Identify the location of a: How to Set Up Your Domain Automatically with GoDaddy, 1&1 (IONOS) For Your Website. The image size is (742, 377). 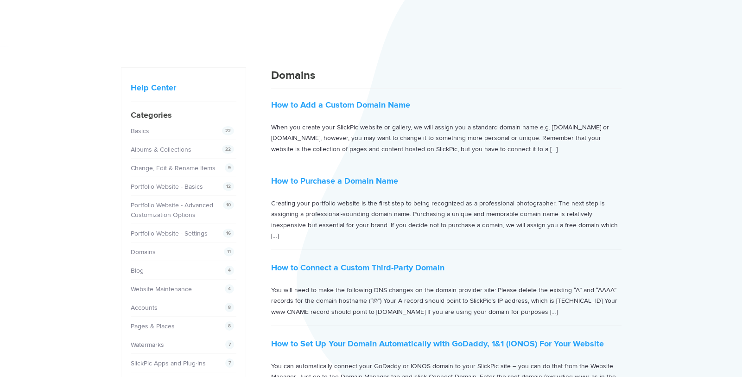
(438, 343).